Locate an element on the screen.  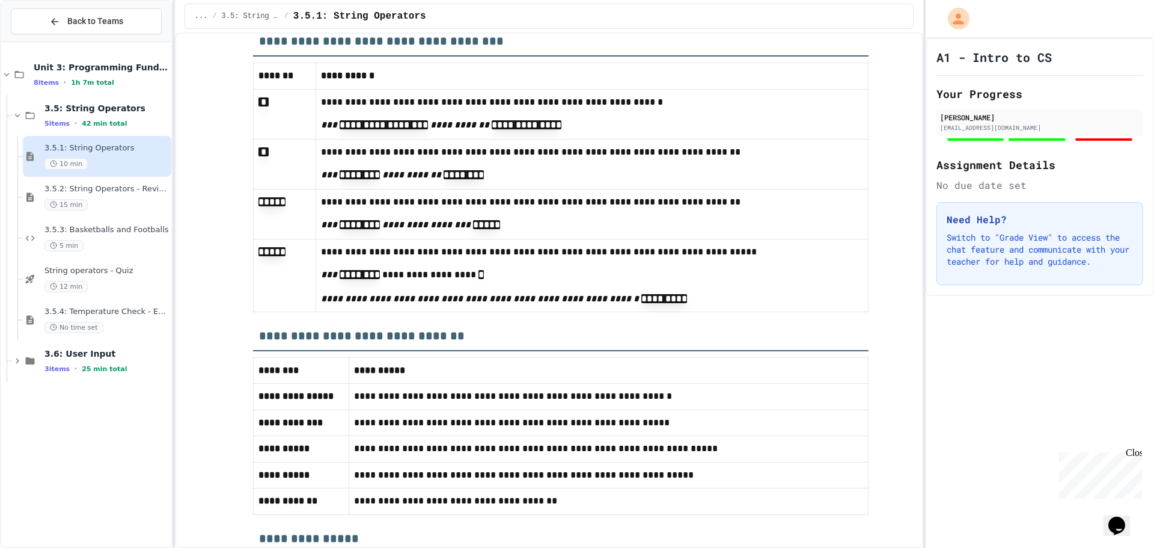
span: 5 min is located at coordinates (64, 245).